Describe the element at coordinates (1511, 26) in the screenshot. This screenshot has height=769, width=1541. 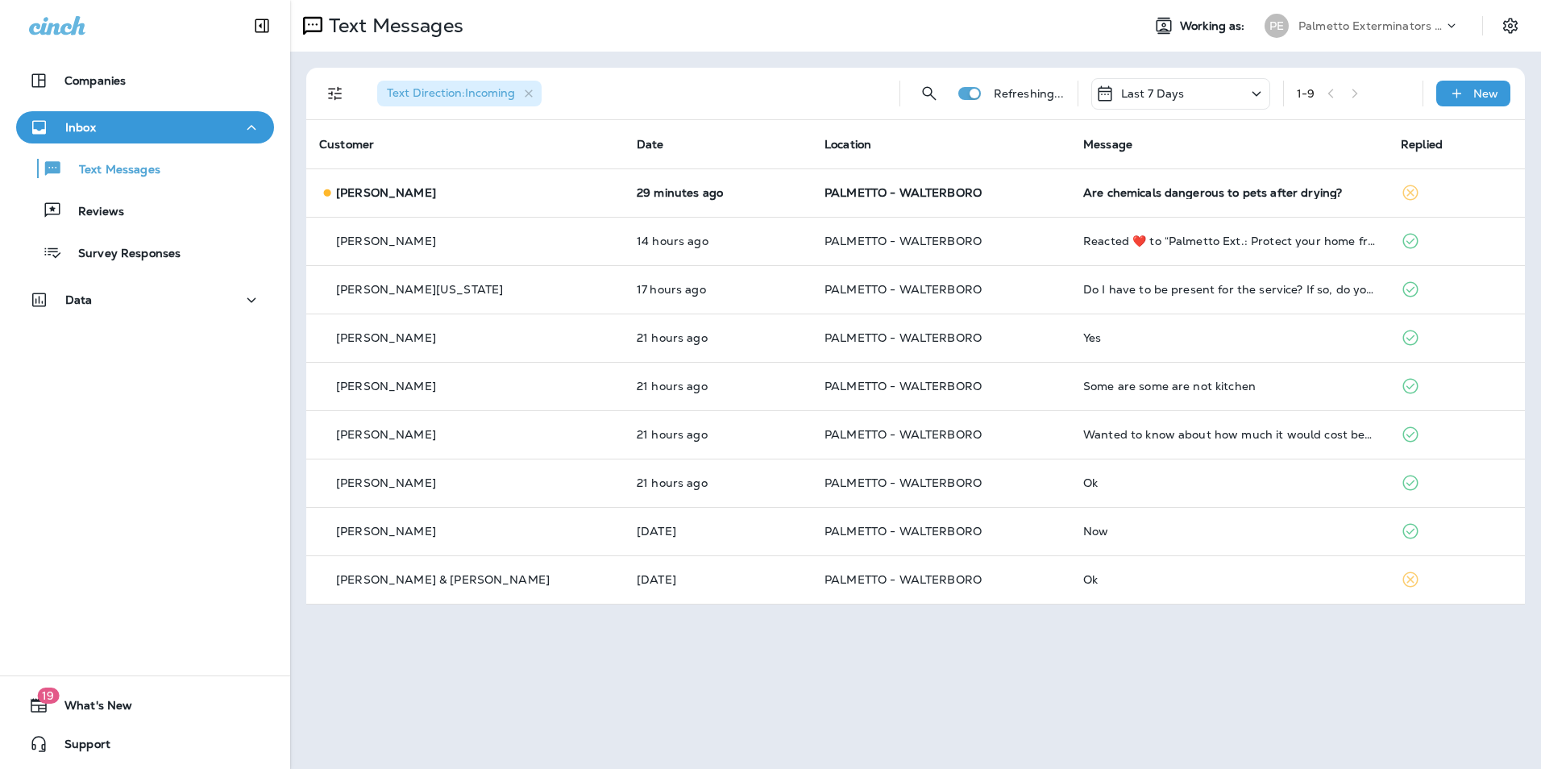
I see `button: Settings` at that location.